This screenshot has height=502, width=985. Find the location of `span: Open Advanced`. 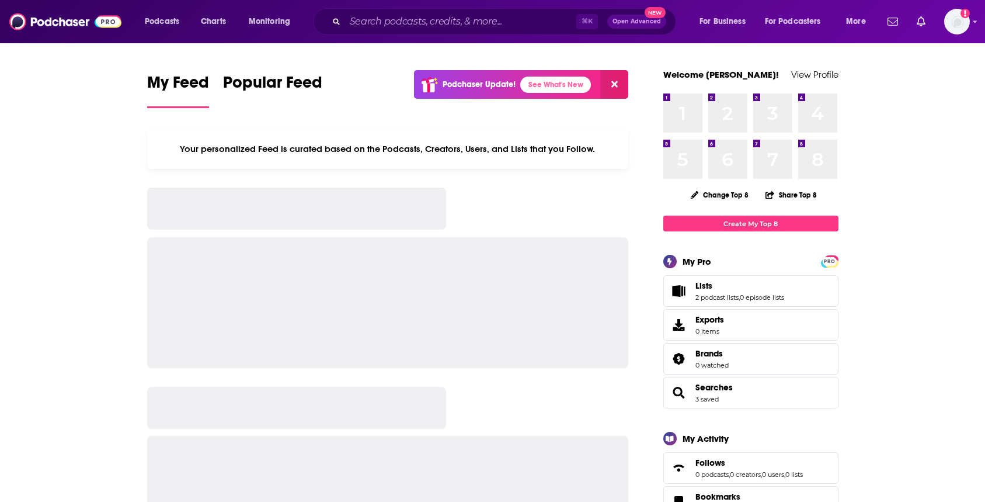

span: Open Advanced is located at coordinates (636, 22).